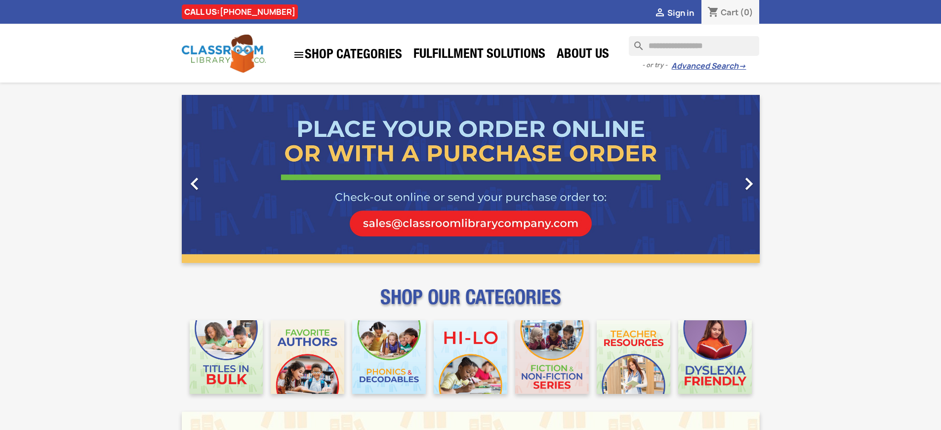 The image size is (941, 430). What do you see at coordinates (747, 12) in the screenshot?
I see `span: (0)` at bounding box center [747, 12].